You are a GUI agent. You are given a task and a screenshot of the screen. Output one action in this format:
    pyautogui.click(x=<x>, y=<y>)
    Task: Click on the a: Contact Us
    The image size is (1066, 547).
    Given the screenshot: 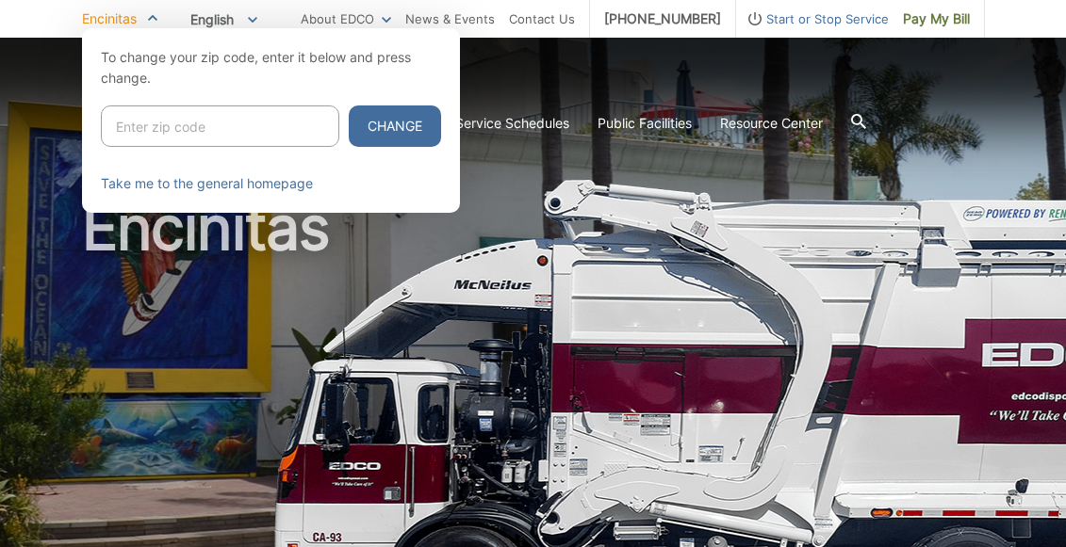 What is the action you would take?
    pyautogui.click(x=542, y=19)
    